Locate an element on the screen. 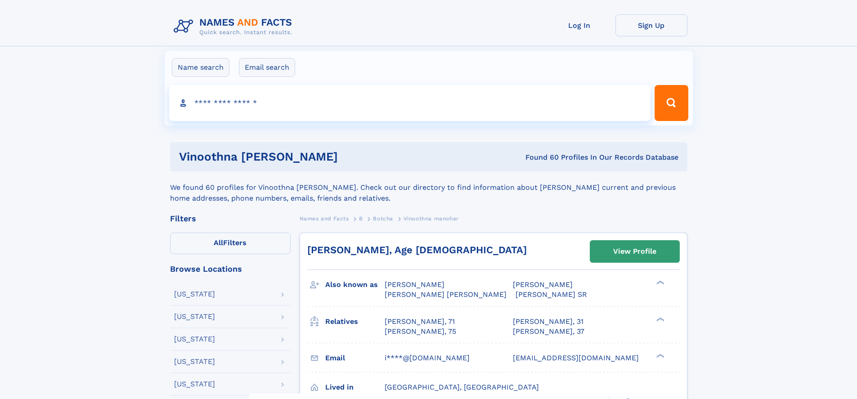 The height and width of the screenshot is (399, 857). span: All is located at coordinates (218, 243).